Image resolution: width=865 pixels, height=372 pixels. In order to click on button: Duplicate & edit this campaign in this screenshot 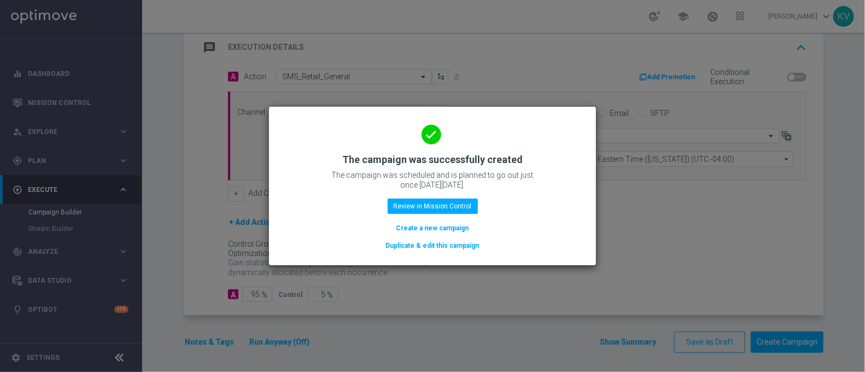, I will do `click(433, 246)`.